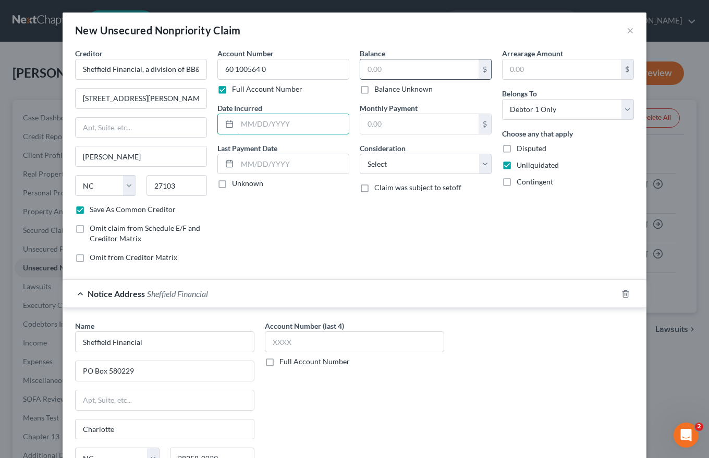 Image resolution: width=709 pixels, height=458 pixels. I want to click on input: XXXX, so click(355, 342).